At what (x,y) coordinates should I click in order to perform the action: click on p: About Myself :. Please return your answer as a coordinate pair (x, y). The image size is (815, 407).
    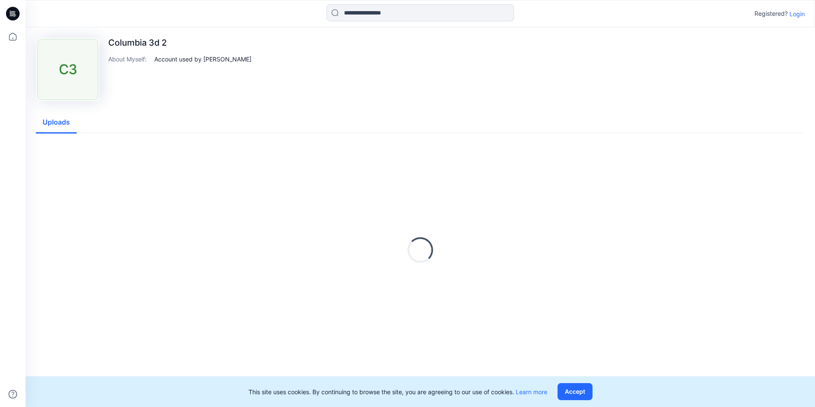
    Looking at the image, I should click on (130, 59).